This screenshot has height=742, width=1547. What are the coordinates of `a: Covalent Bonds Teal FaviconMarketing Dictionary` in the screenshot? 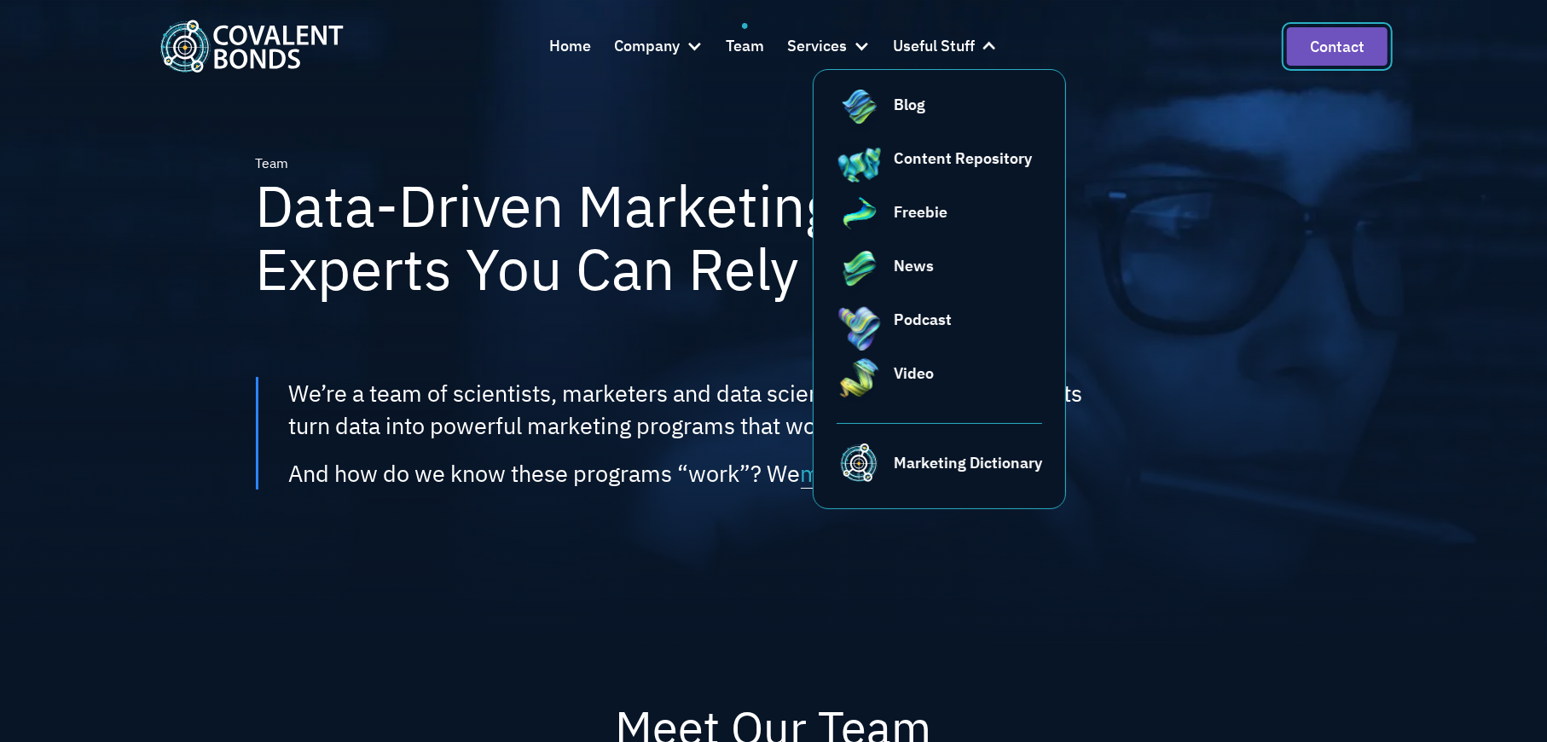 It's located at (940, 454).